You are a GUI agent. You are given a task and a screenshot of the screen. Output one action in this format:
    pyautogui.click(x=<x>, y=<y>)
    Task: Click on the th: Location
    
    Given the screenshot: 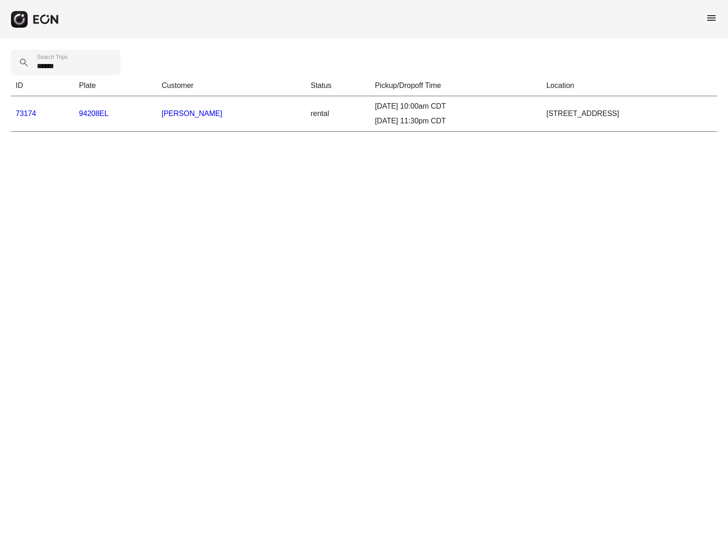 What is the action you would take?
    pyautogui.click(x=630, y=86)
    